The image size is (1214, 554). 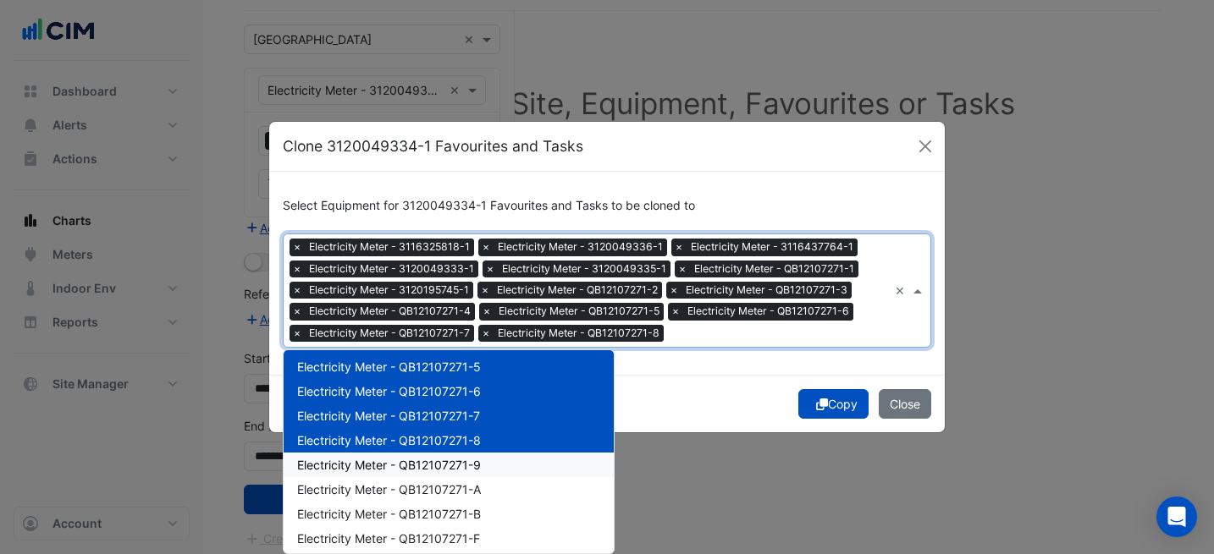 What do you see at coordinates (774, 269) in the screenshot?
I see `span: Electricity Meter - QB12107271-1` at bounding box center [774, 269].